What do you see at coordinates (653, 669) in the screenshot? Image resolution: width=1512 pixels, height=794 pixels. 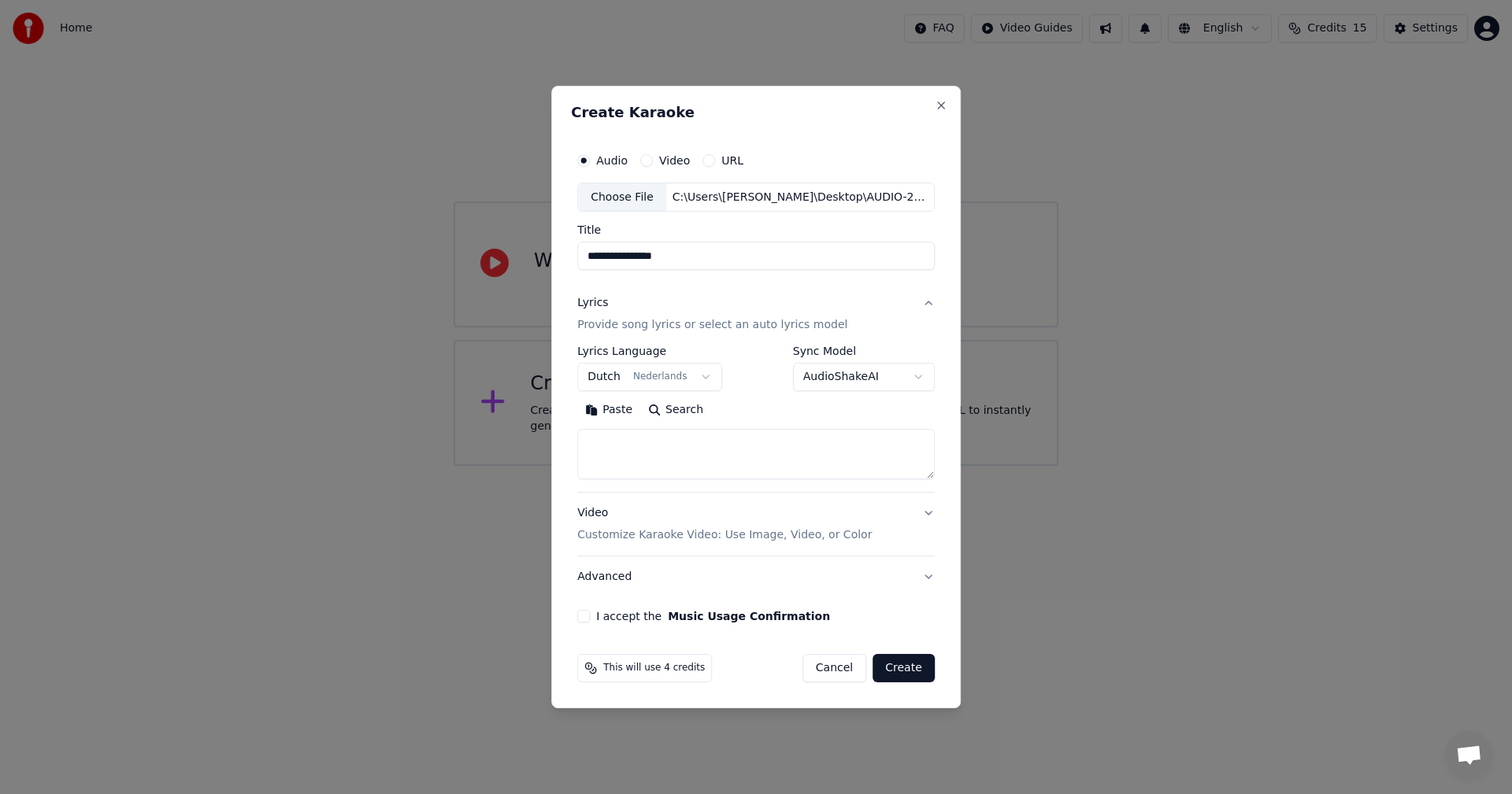 I see `span: This will use 4 credits` at bounding box center [653, 669].